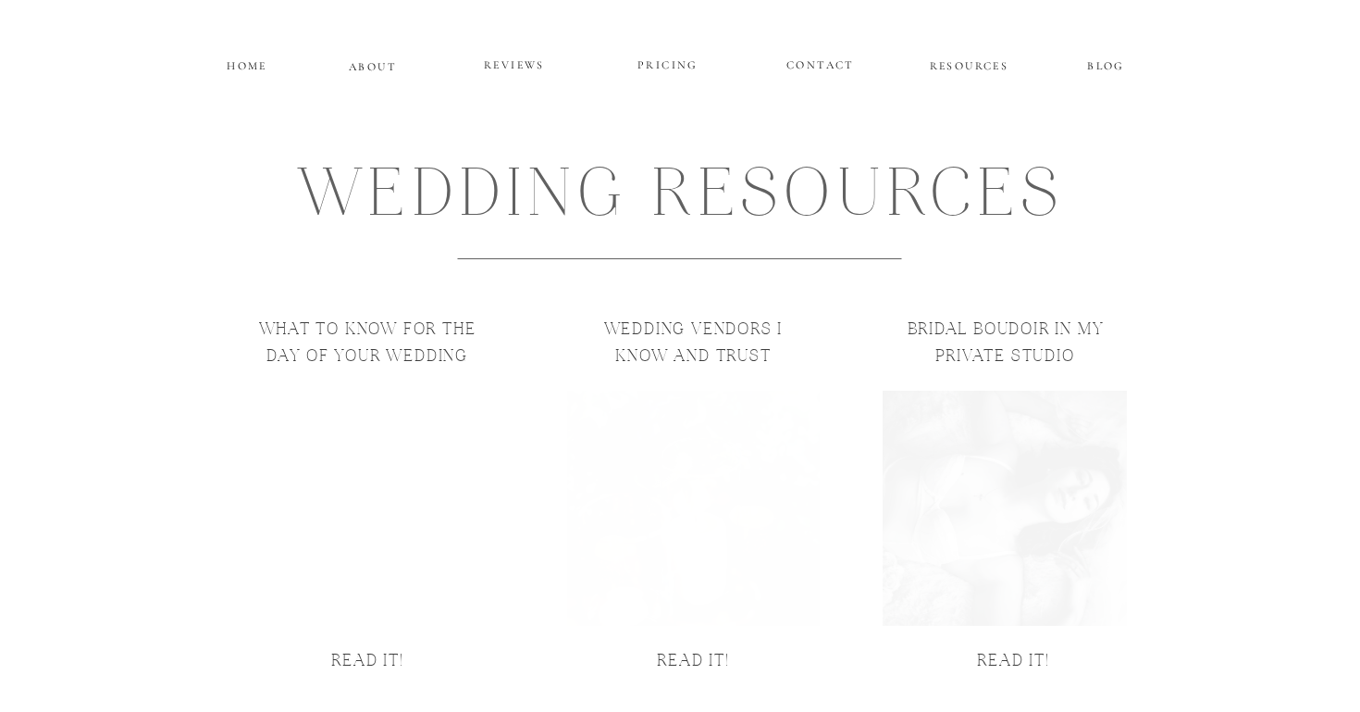 This screenshot has width=1360, height=712. What do you see at coordinates (515, 66) in the screenshot?
I see `p: REVIEWS` at bounding box center [515, 66].